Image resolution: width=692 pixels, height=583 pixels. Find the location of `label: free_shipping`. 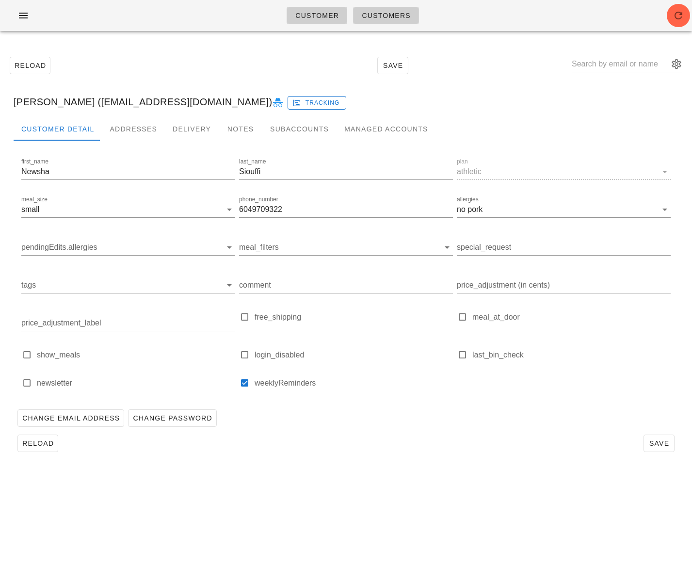

label: free_shipping is located at coordinates (354, 317).